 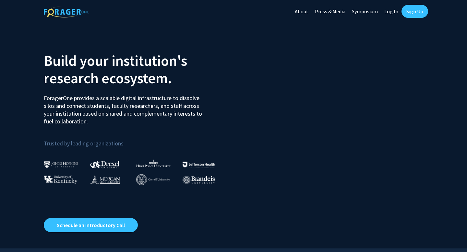 I want to click on img: Thomas Jefferson University, so click(x=199, y=165).